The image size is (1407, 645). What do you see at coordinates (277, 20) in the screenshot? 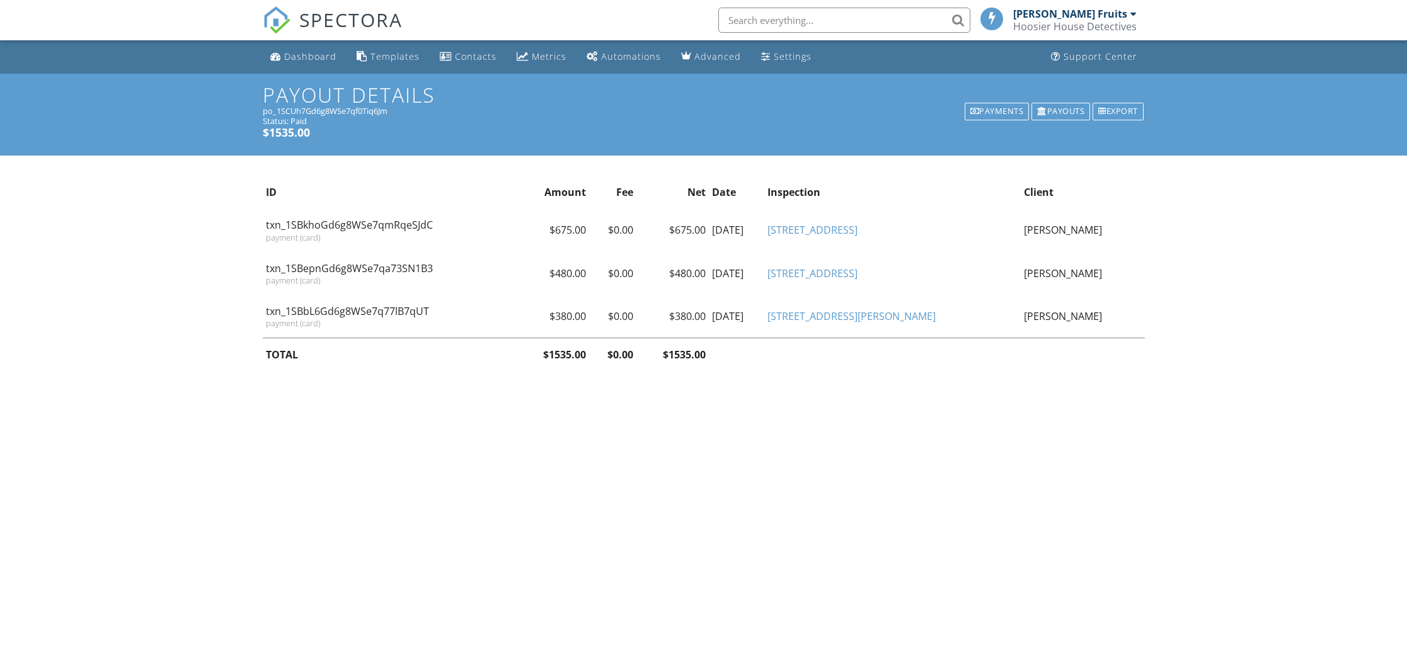
I see `img: The Best Home Inspection Software - Spectora` at bounding box center [277, 20].